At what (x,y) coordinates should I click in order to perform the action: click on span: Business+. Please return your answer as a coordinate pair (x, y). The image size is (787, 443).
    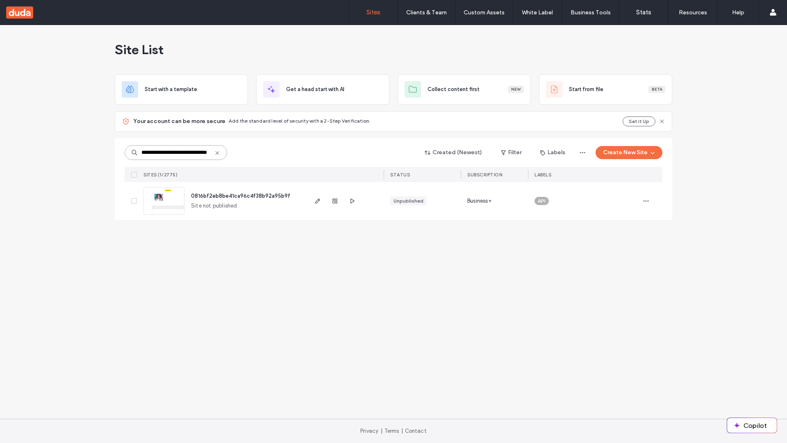
    Looking at the image, I should click on (479, 201).